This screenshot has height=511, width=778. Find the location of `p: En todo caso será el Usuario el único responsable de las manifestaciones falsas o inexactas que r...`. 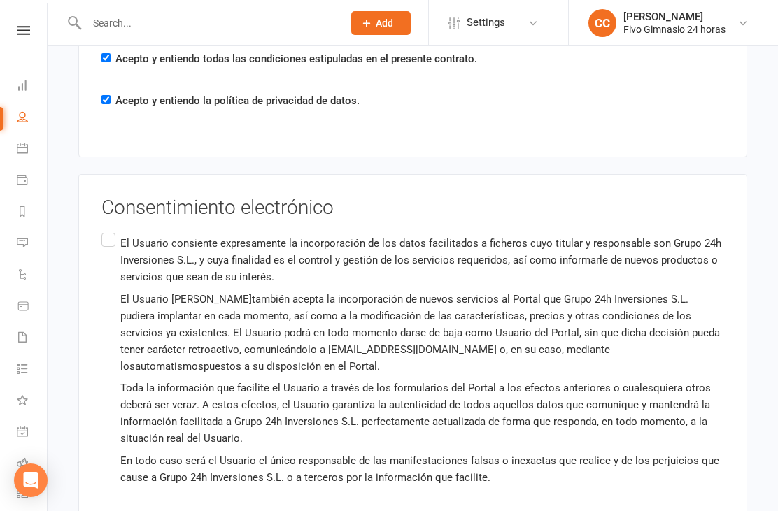

p: En todo caso será el Usuario el único responsable de las manifestaciones falsas o inexactas que r... is located at coordinates (422, 469).